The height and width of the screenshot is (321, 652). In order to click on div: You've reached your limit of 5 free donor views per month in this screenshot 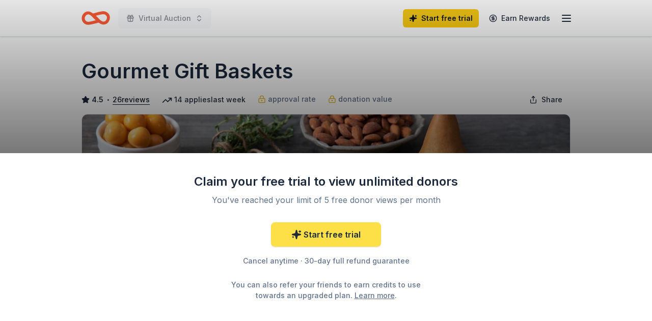, I will do `click(326, 200)`.